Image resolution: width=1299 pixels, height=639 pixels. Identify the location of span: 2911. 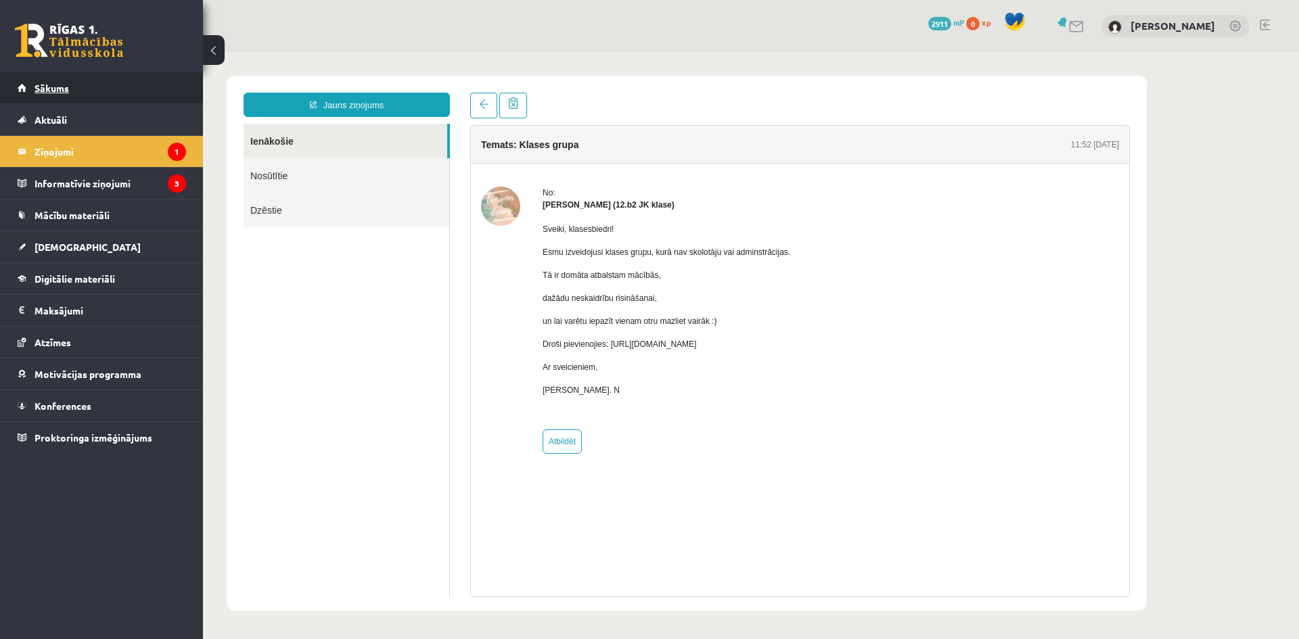
(940, 24).